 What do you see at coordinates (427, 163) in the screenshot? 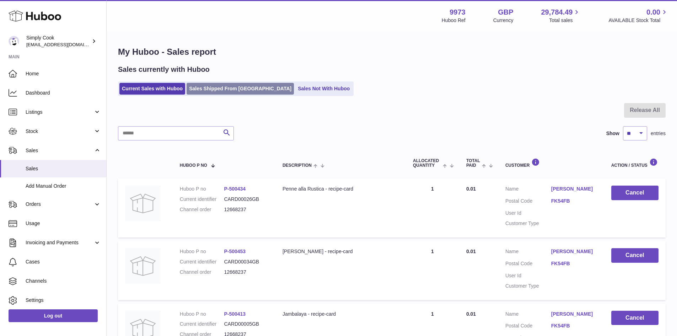
I see `span: ALLOCATED Quantity` at bounding box center [427, 163].